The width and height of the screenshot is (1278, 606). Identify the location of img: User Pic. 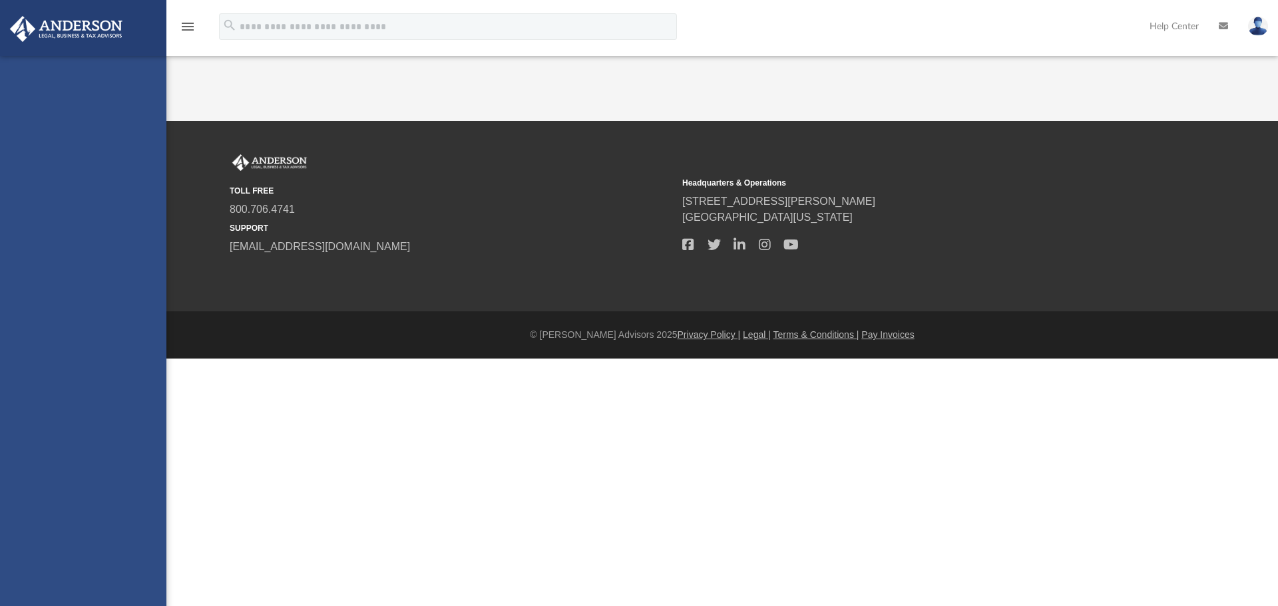
(1258, 26).